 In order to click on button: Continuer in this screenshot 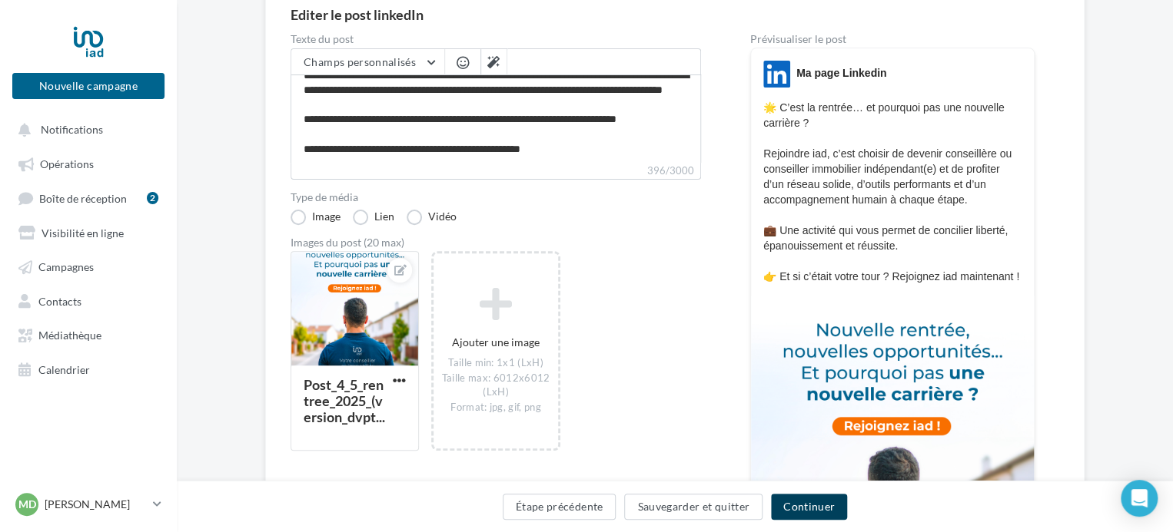, I will do `click(808, 507)`.